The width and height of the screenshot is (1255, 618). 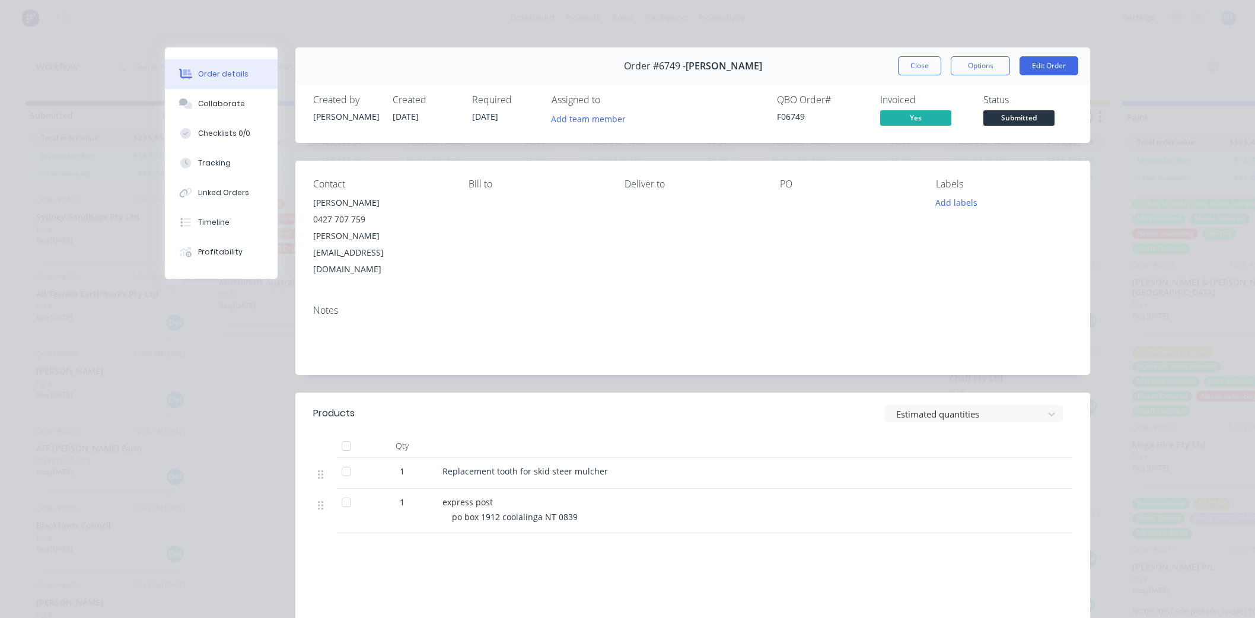 What do you see at coordinates (981, 66) in the screenshot?
I see `button: Options` at bounding box center [981, 66].